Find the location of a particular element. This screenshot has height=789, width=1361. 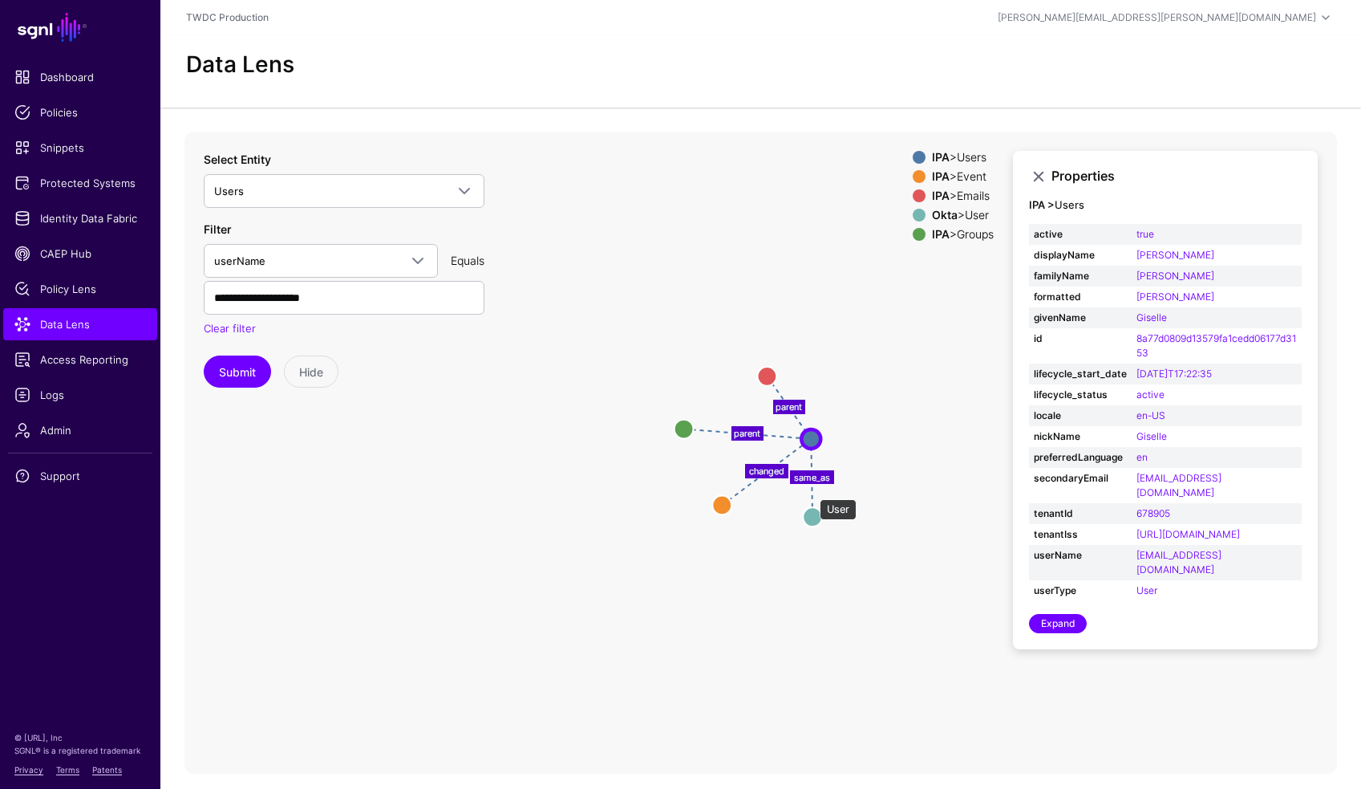

a: TWDC Production is located at coordinates (227, 17).